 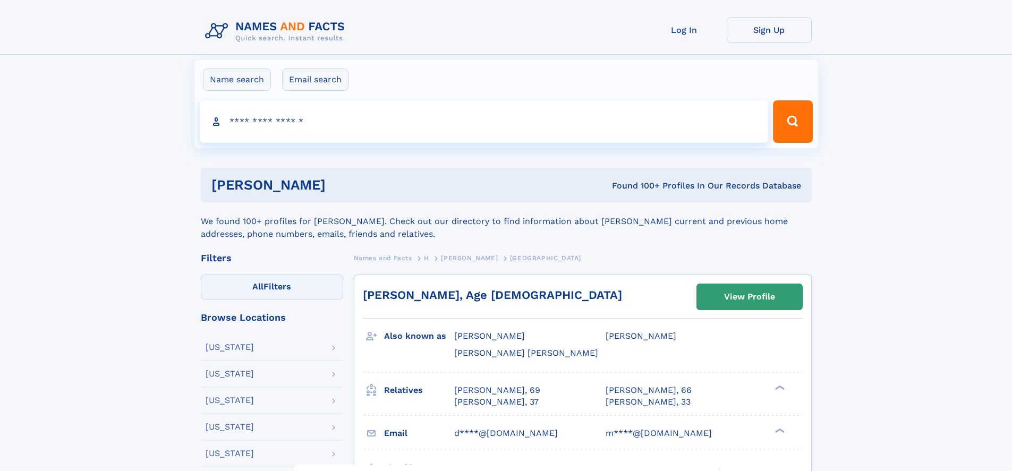 I want to click on label: Name search, so click(x=237, y=80).